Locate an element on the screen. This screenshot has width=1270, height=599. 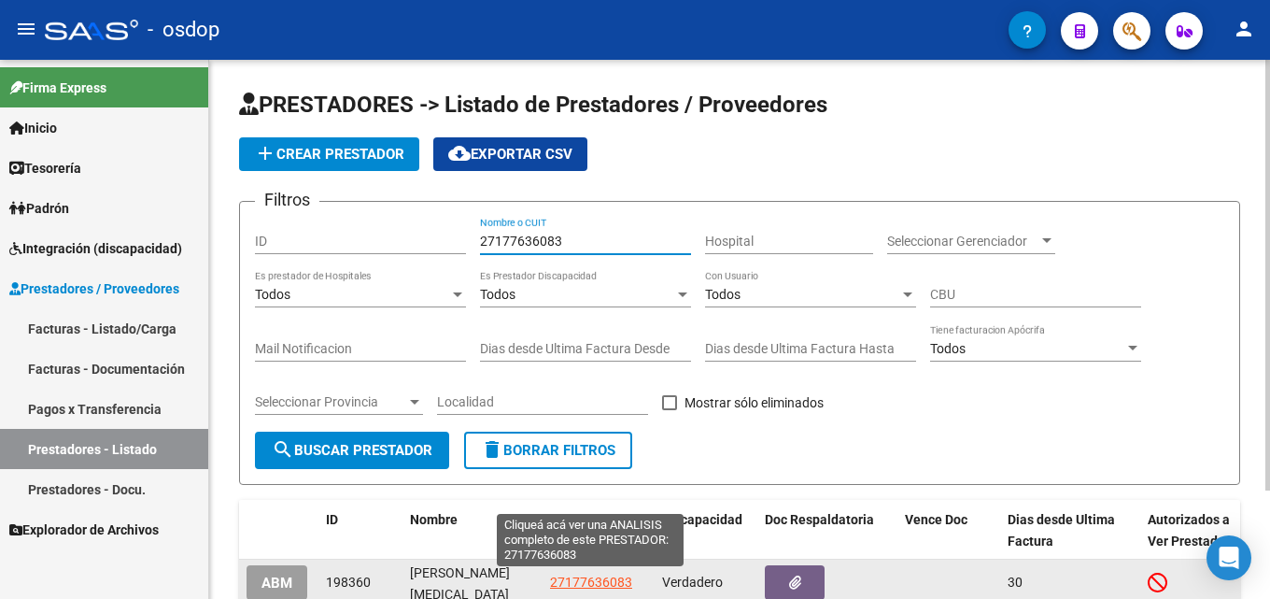
datatable-header-cell: Discapacidad is located at coordinates (706, 530).